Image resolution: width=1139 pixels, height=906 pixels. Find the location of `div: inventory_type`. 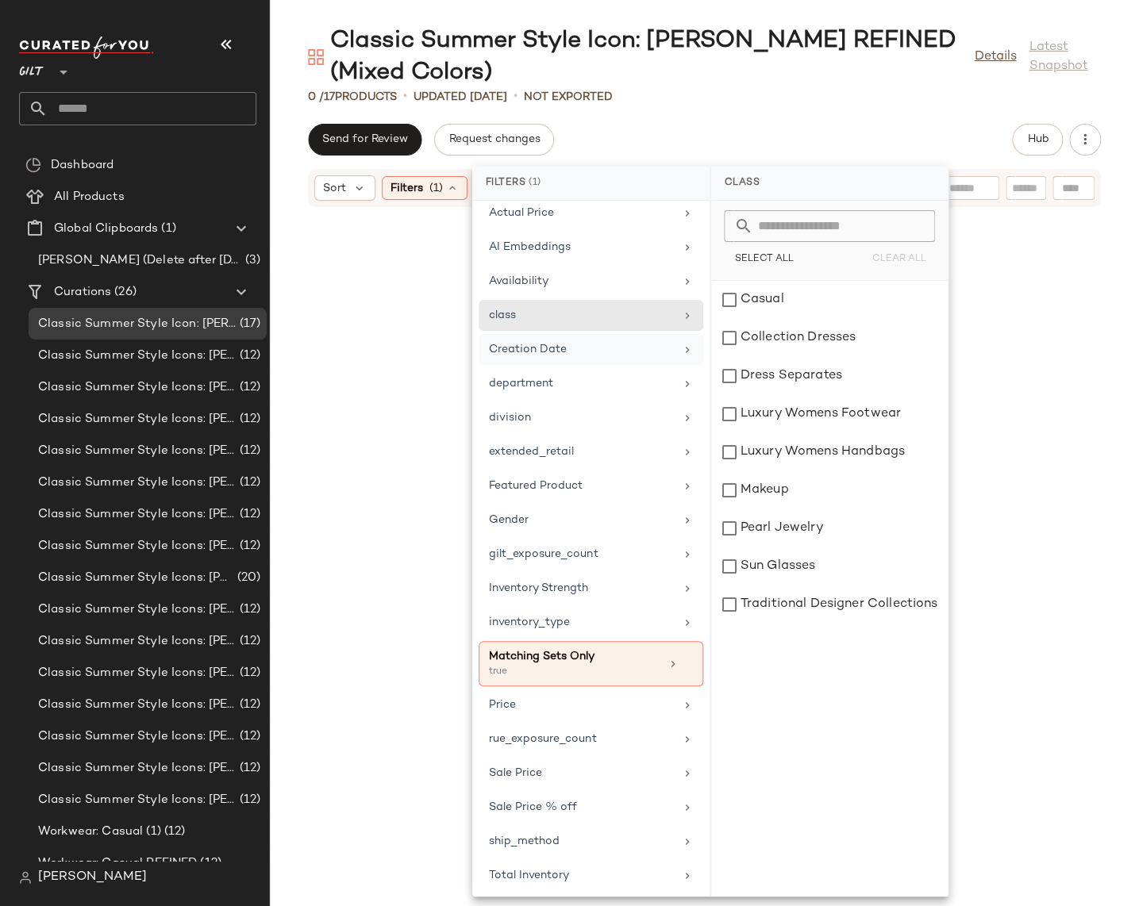

div: inventory_type is located at coordinates (581, 622).